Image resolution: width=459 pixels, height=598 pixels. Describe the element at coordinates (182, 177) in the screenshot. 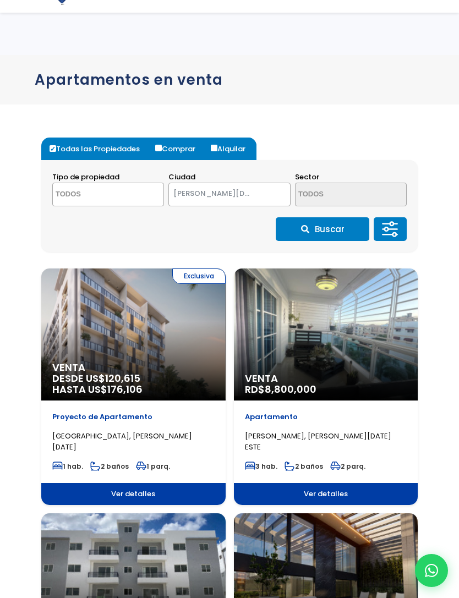

I see `span: Ciudad` at that location.